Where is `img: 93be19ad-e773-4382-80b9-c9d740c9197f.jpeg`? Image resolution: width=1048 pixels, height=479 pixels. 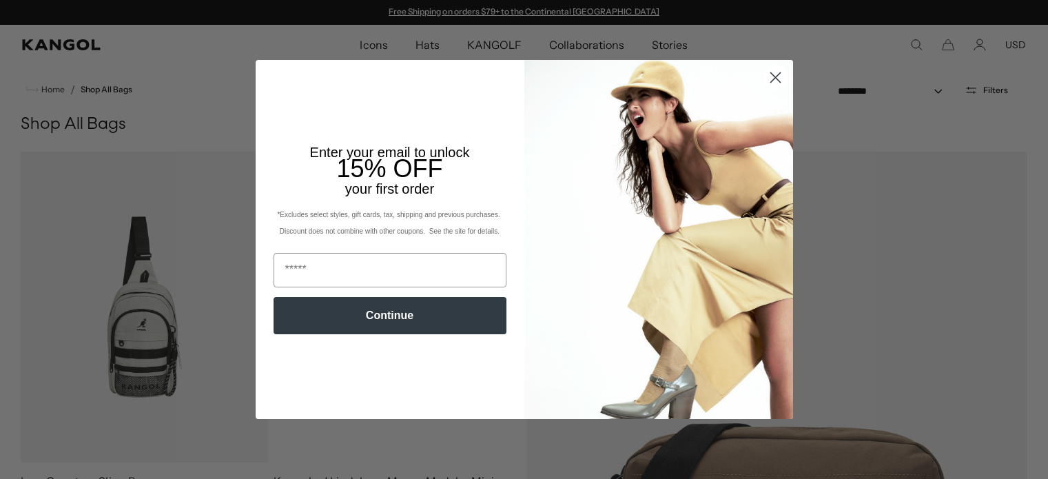
img: 93be19ad-e773-4382-80b9-c9d740c9197f.jpeg is located at coordinates (659, 239).